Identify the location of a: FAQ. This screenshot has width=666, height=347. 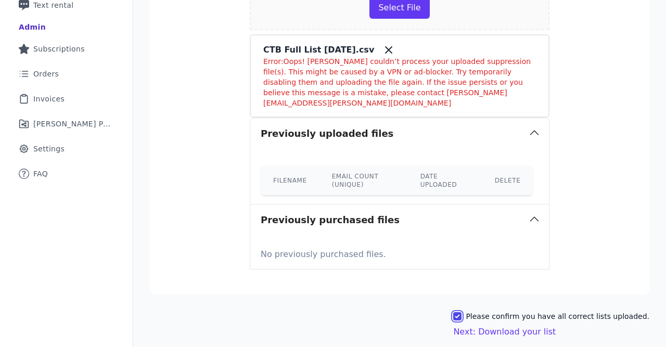
(66, 174).